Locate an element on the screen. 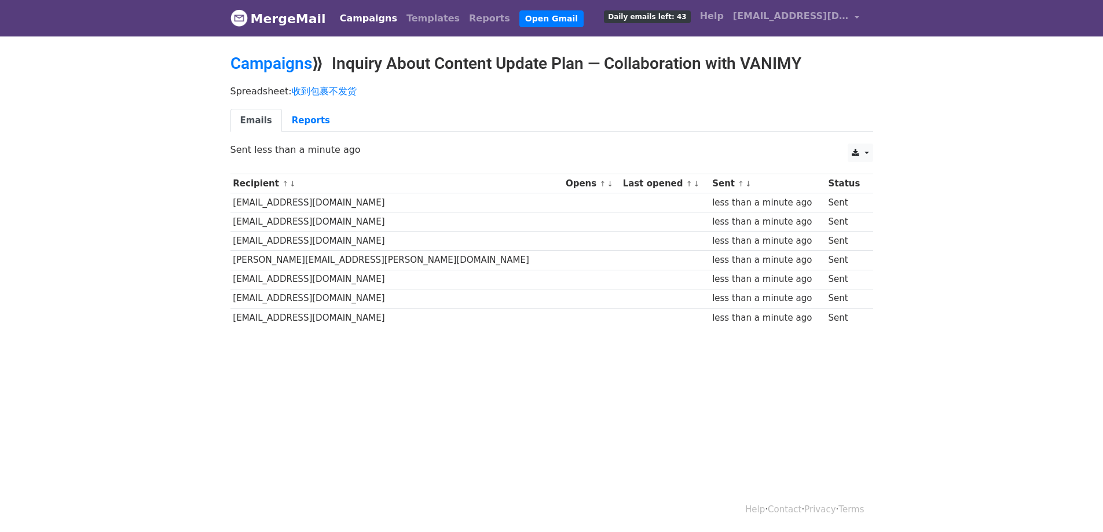  a: MergeMail is located at coordinates (278, 19).